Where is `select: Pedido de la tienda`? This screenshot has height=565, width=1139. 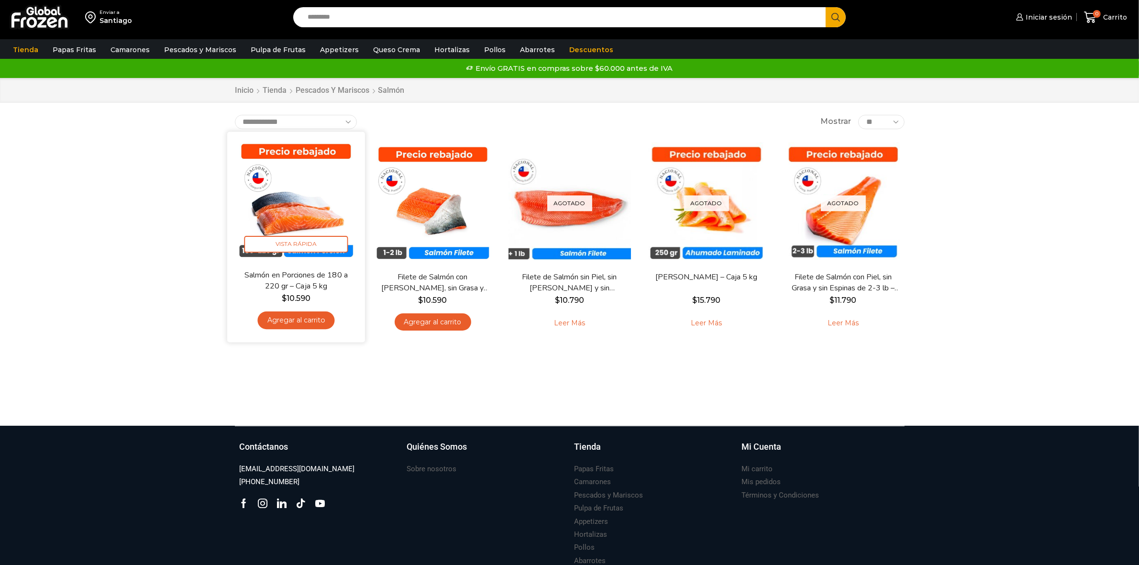
select: Pedido de la tienda is located at coordinates (296, 122).